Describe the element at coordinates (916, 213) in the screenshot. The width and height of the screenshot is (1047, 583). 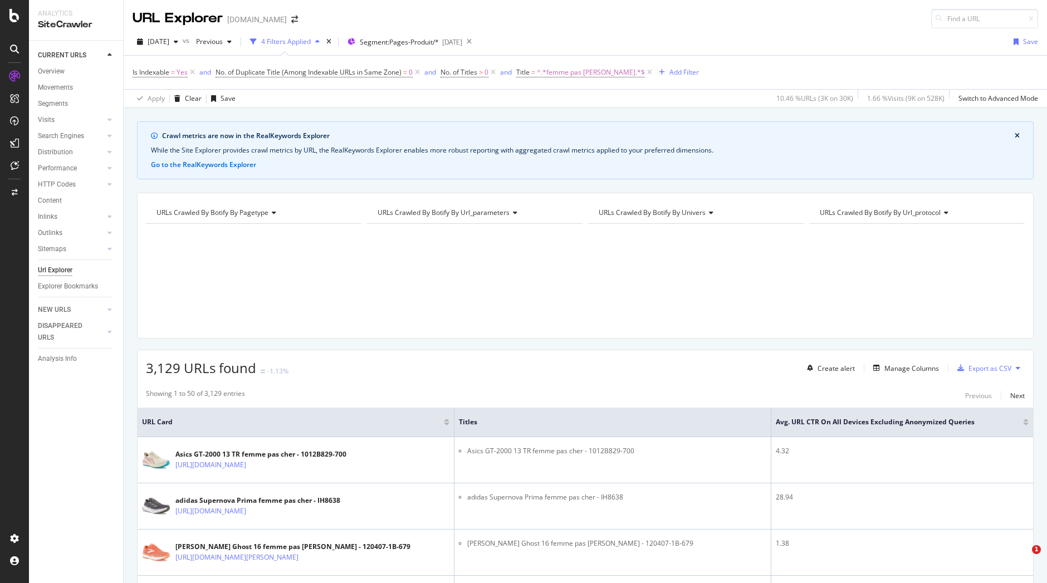
I see `h4: URLs Crawled By Botify By url_protocol` at that location.